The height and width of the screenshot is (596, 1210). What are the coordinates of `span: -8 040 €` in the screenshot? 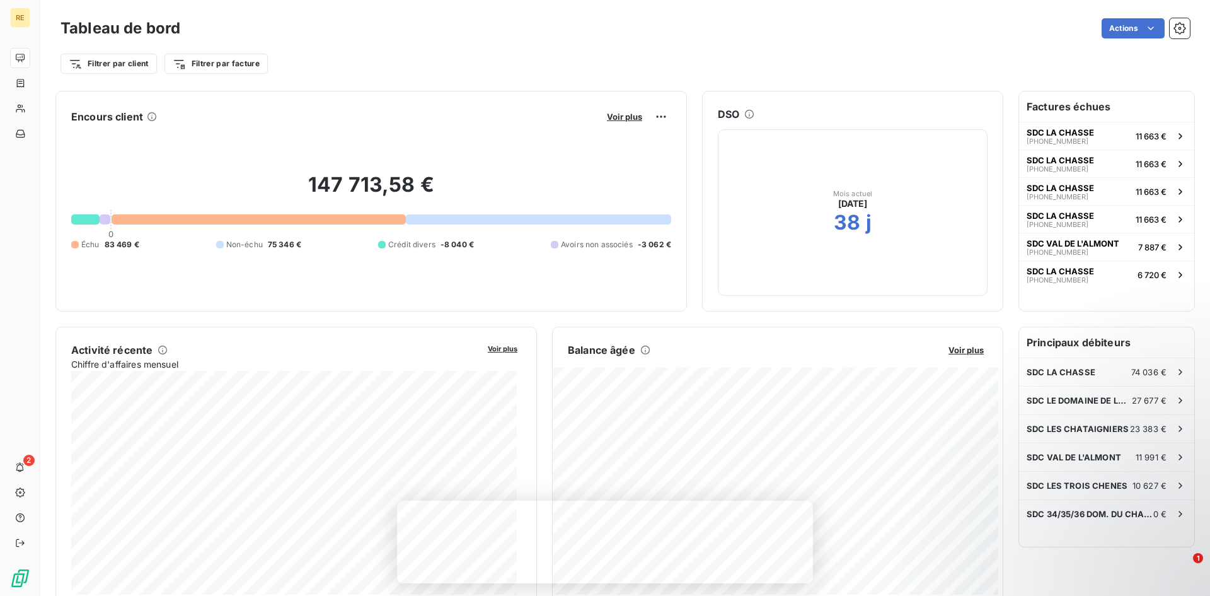 It's located at (457, 245).